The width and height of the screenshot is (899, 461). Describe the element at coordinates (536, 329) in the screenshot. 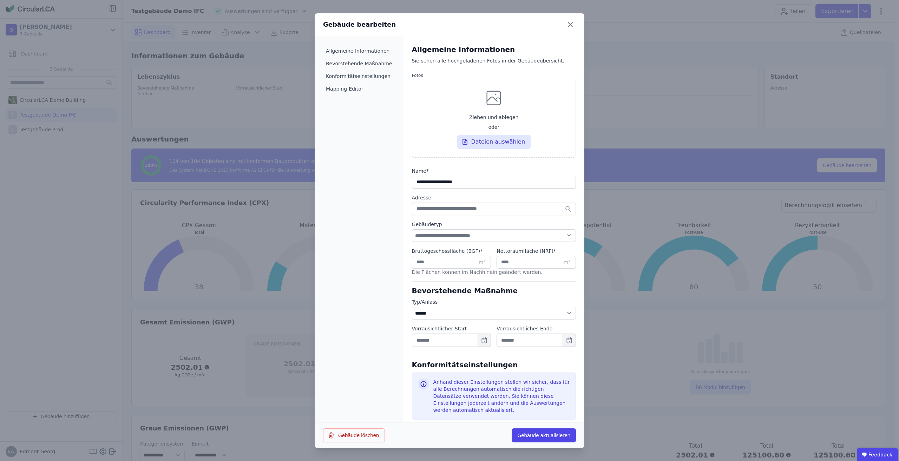

I see `label: Vorrausichtliches Ende` at that location.